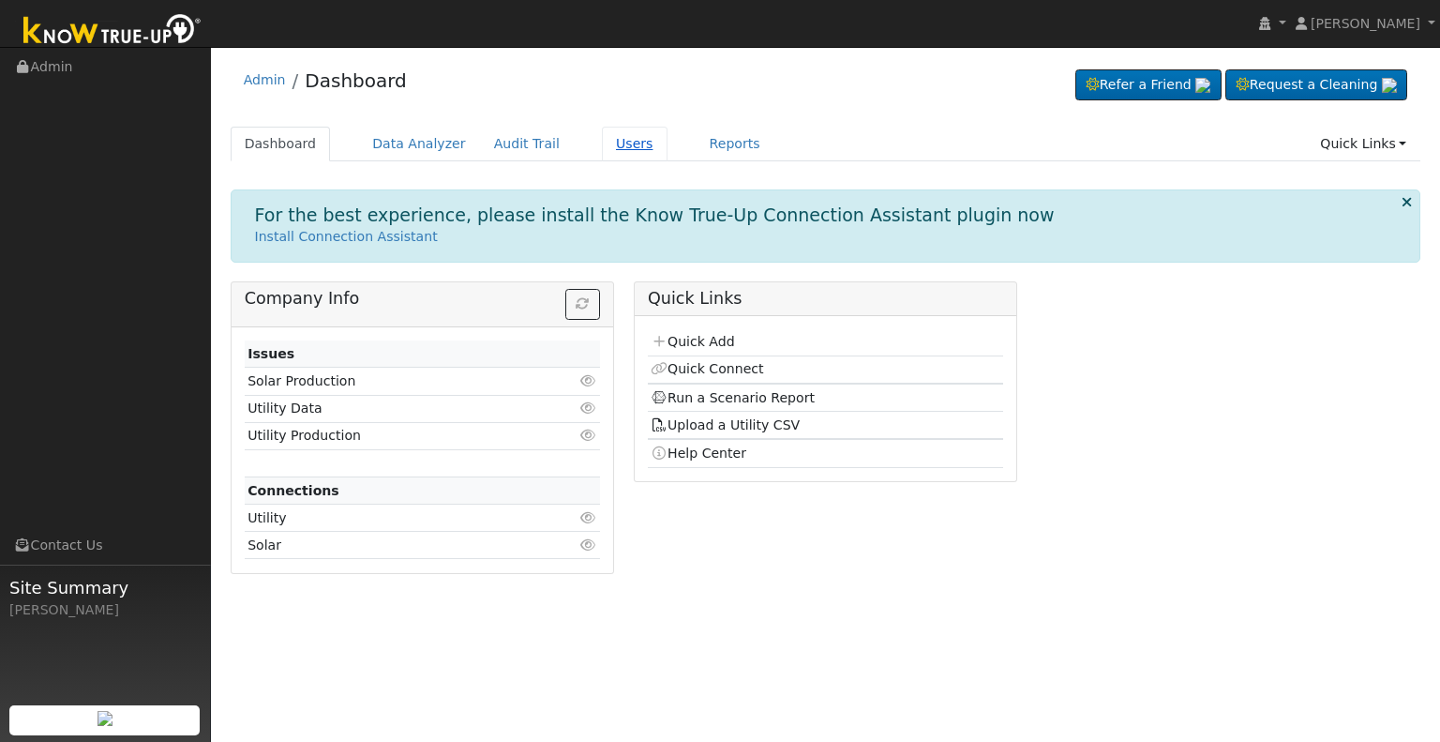 This screenshot has width=1440, height=742. Describe the element at coordinates (346, 236) in the screenshot. I see `a: Install Connection Assistant` at that location.